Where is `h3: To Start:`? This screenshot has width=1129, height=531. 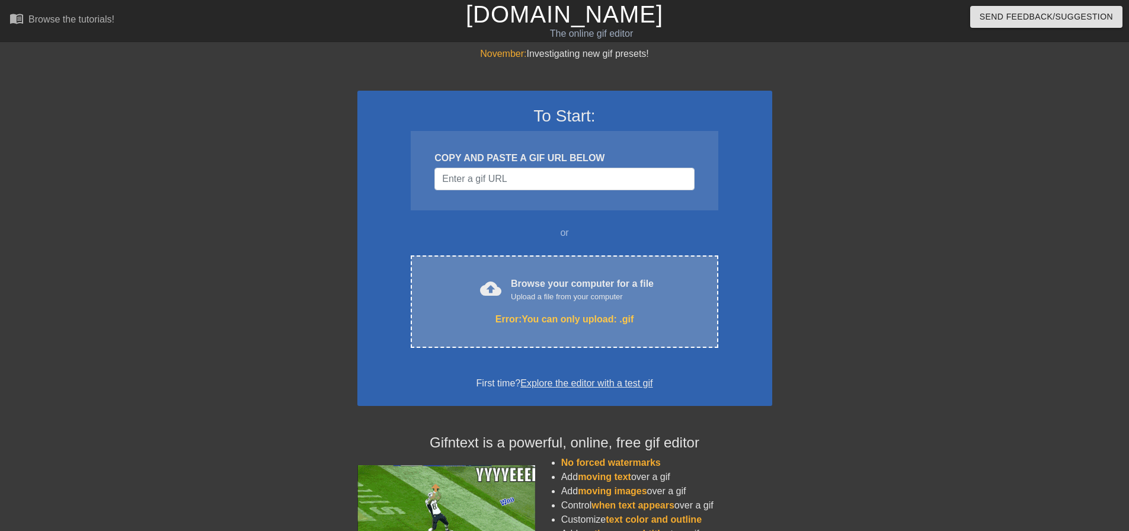
h3: To Start: is located at coordinates (565, 116).